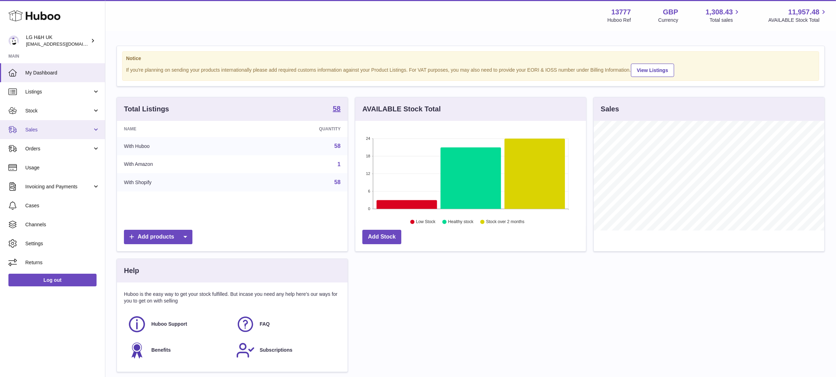 The height and width of the screenshot is (377, 836). What do you see at coordinates (368, 174) in the screenshot?
I see `text: 12` at bounding box center [368, 174].